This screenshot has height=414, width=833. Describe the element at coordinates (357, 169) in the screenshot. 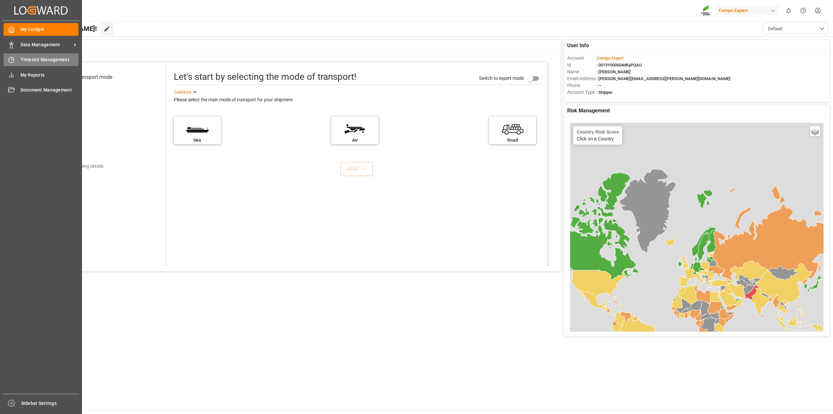

I see `button: NEXT` at that location.